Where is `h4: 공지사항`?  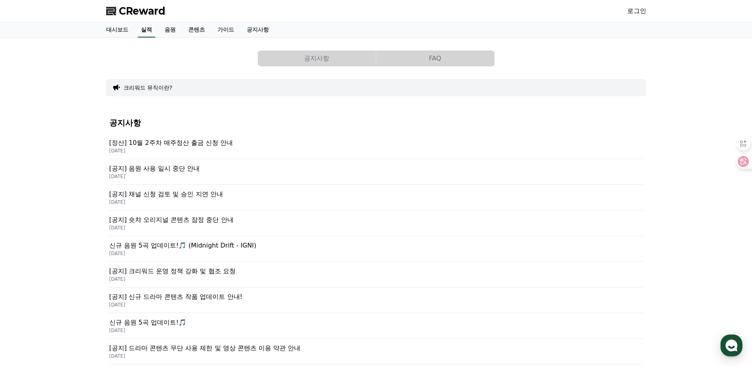 h4: 공지사항 is located at coordinates (376, 123).